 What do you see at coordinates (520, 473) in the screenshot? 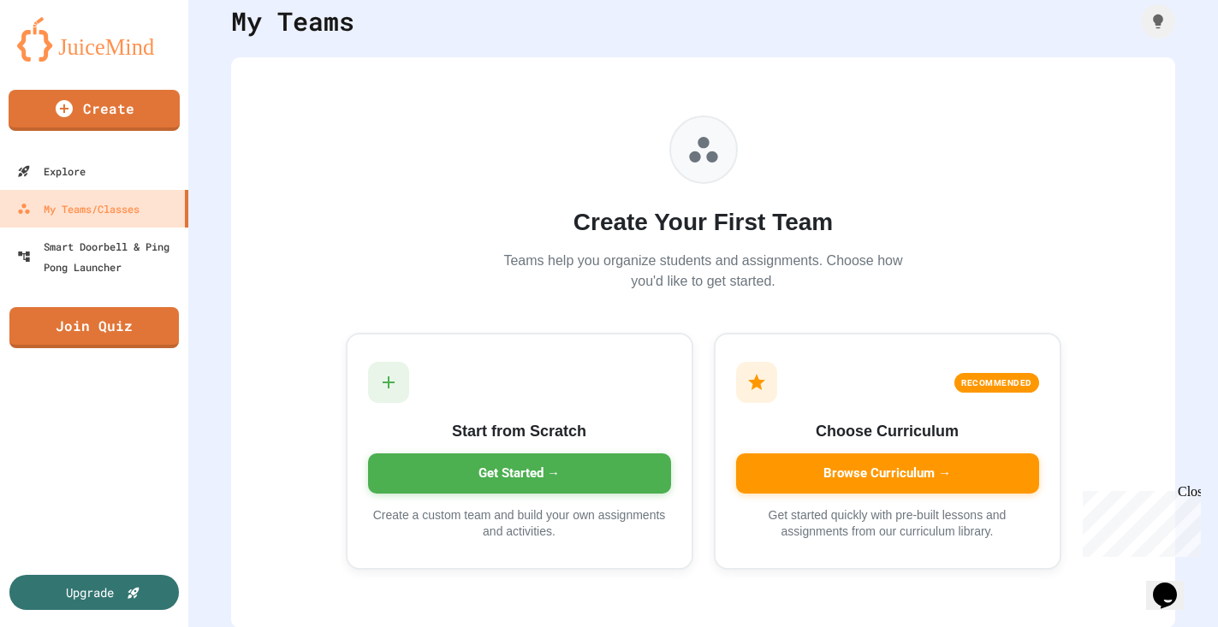
I see `div: Get Started →` at bounding box center [520, 473].